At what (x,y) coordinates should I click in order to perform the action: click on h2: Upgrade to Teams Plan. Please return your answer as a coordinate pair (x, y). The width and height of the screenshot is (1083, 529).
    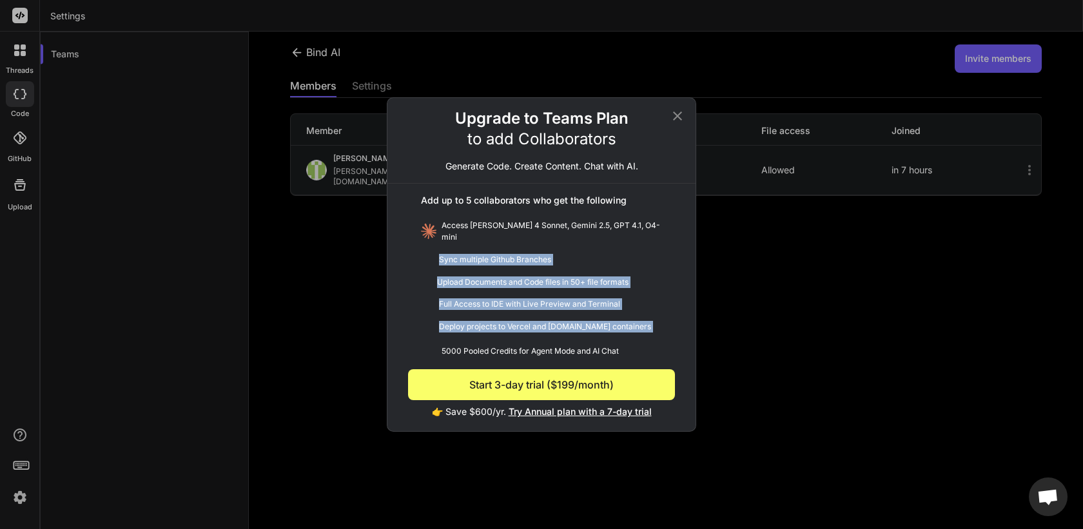
    Looking at the image, I should click on (541, 119).